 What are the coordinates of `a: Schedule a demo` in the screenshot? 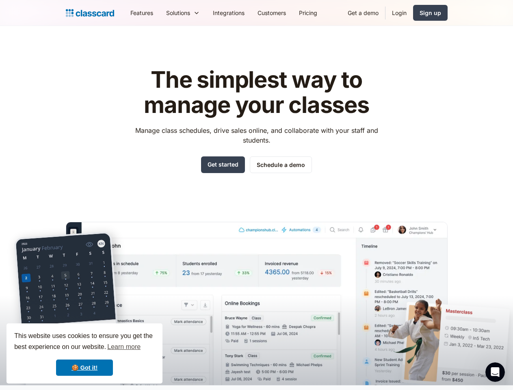 It's located at (281, 164).